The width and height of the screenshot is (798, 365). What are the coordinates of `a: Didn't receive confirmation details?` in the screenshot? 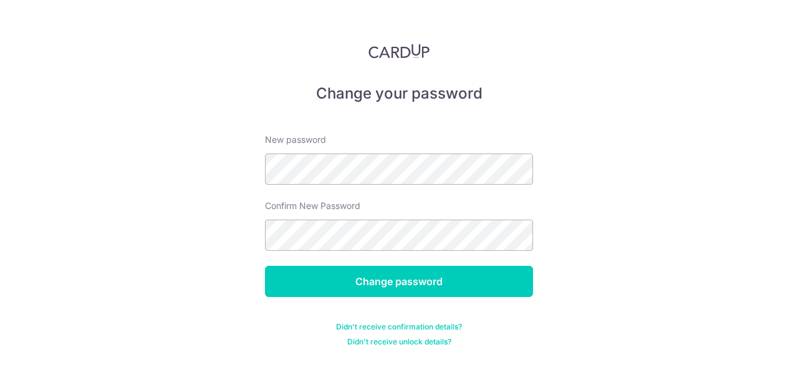 It's located at (399, 327).